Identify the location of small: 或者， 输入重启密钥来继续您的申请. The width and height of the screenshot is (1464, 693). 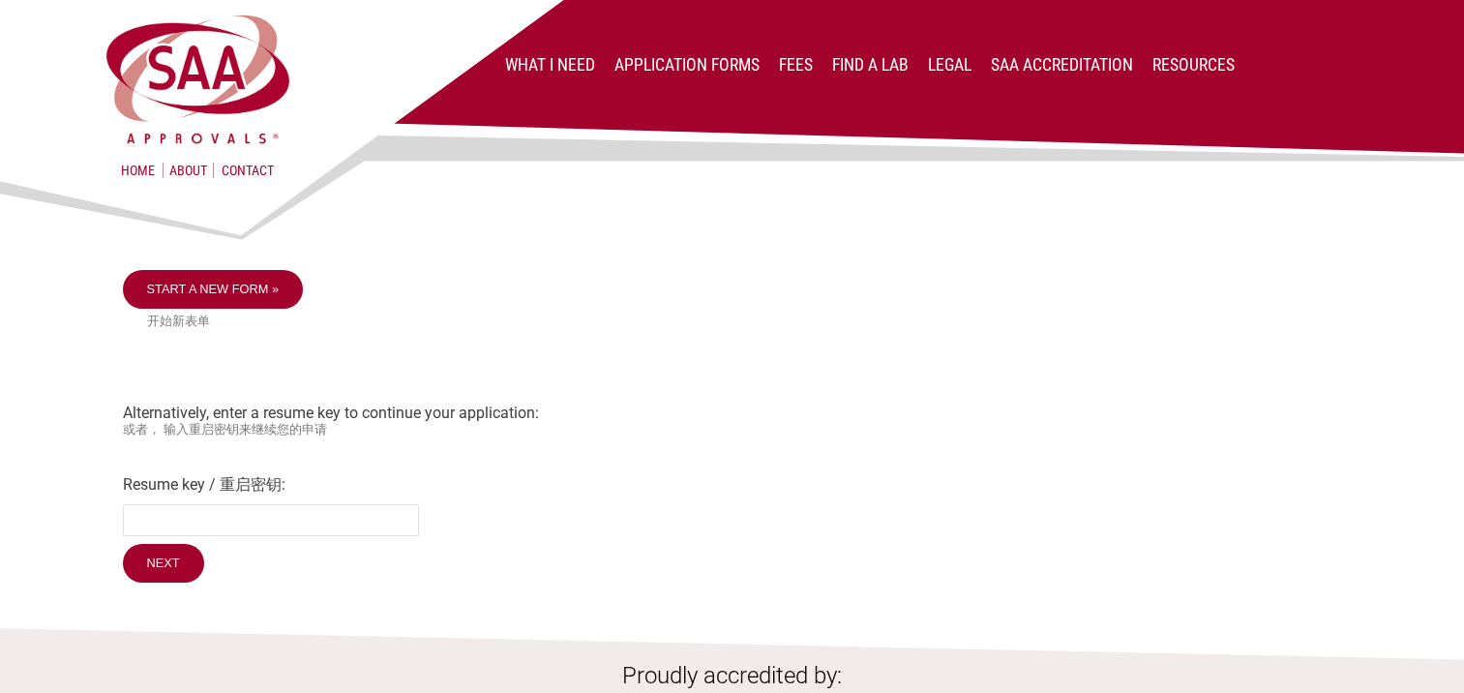
(732, 430).